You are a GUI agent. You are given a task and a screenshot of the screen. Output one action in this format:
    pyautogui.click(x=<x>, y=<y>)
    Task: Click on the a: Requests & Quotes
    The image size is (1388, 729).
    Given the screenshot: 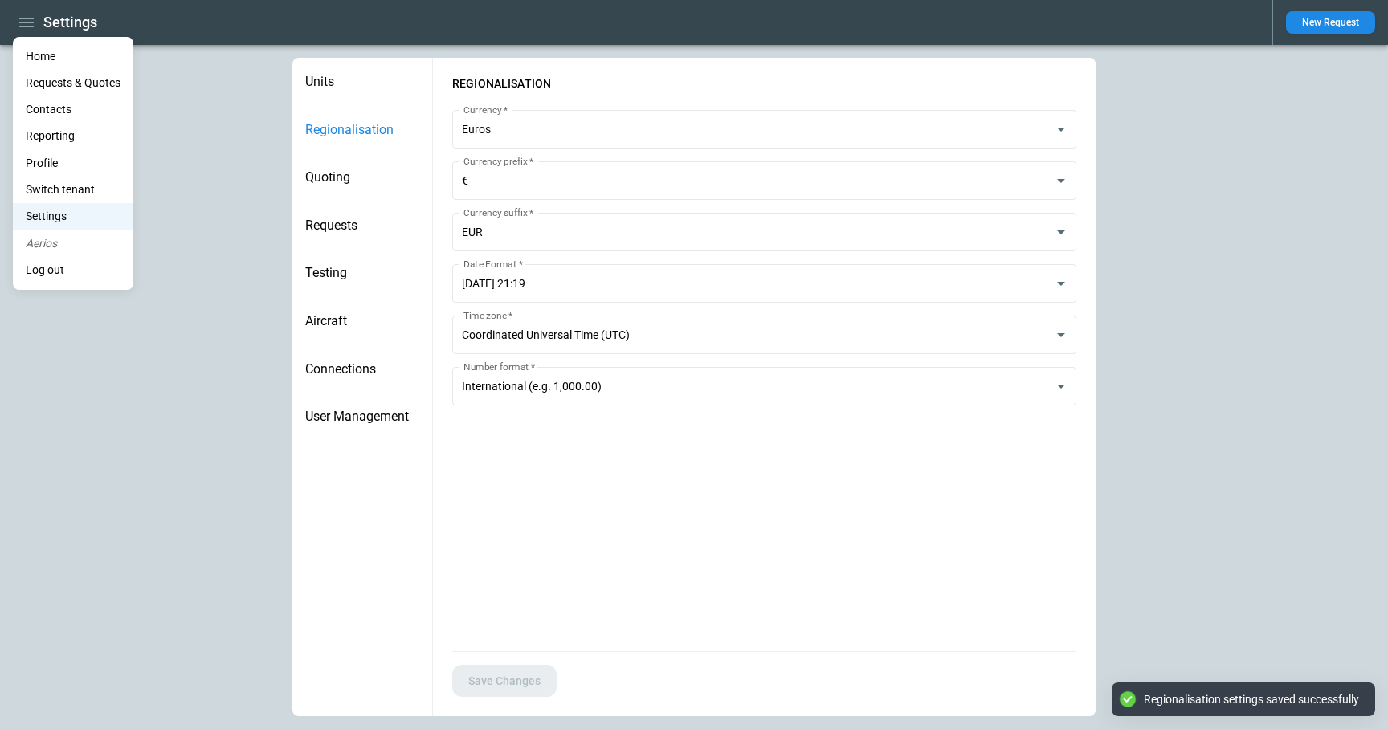 What is the action you would take?
    pyautogui.click(x=73, y=83)
    